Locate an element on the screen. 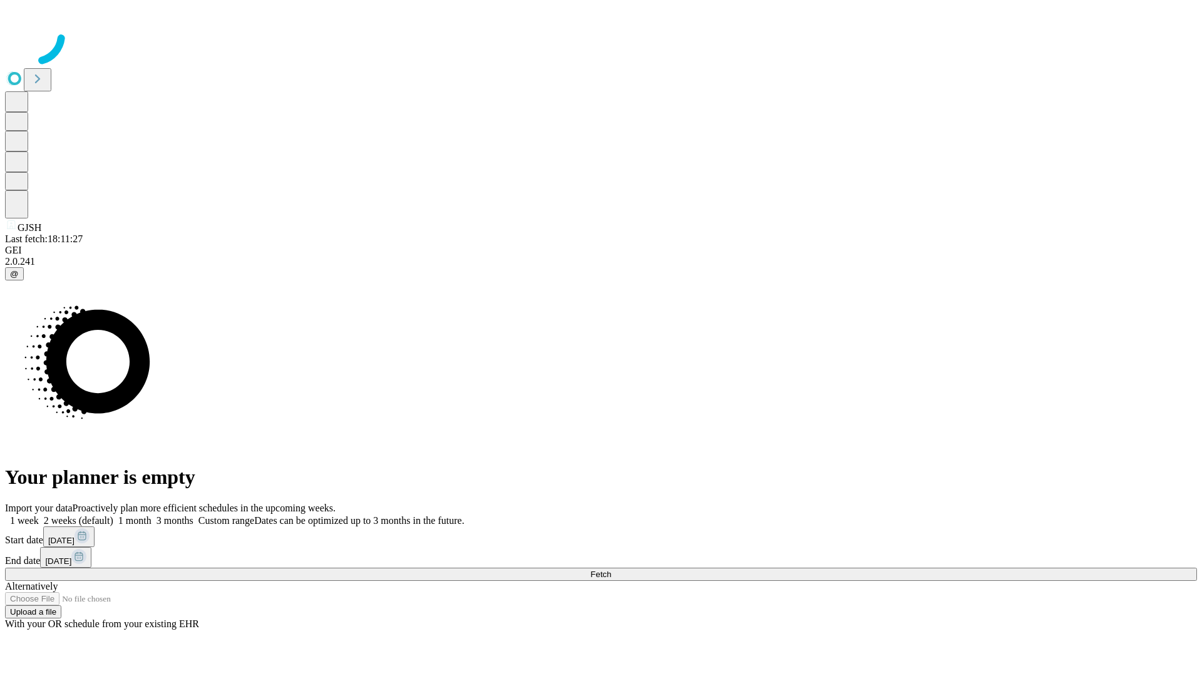 This screenshot has height=676, width=1202. button: Fetch is located at coordinates (601, 574).